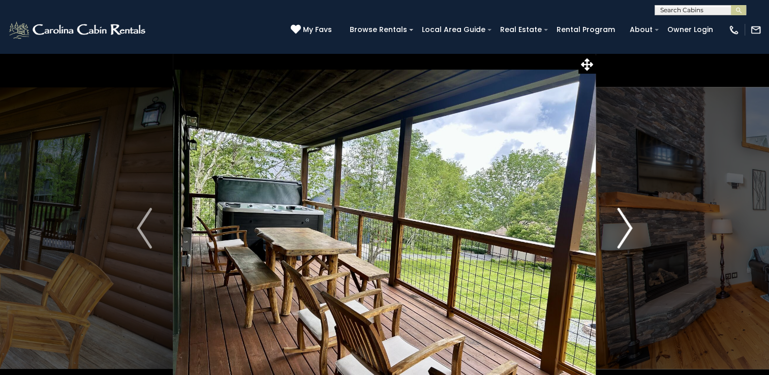 This screenshot has height=375, width=769. What do you see at coordinates (317, 29) in the screenshot?
I see `span: My Favs` at bounding box center [317, 29].